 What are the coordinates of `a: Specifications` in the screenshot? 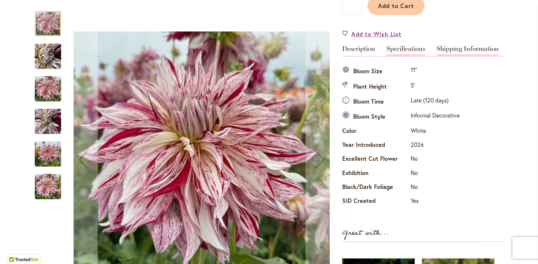 It's located at (406, 51).